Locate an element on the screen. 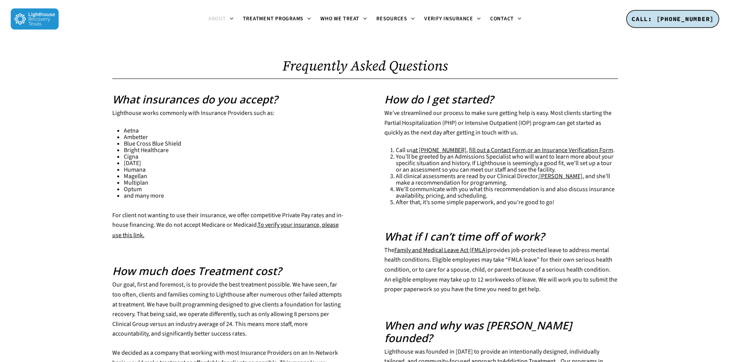 Image resolution: width=730 pixels, height=362 pixels. span: How much does Treatment cost? is located at coordinates (197, 271).